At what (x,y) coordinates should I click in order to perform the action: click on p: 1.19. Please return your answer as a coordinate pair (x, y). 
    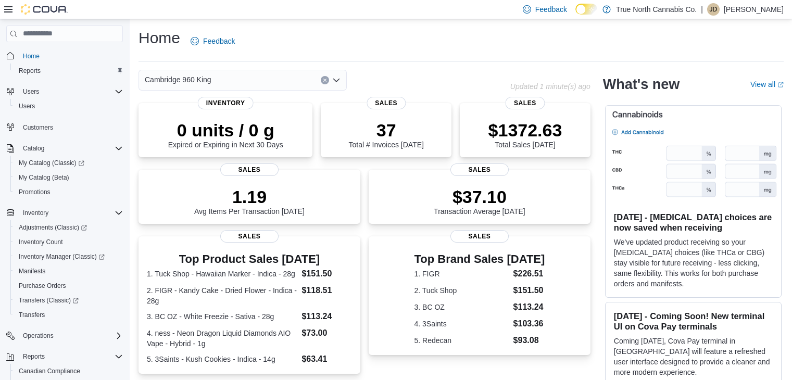
    Looking at the image, I should click on (250, 197).